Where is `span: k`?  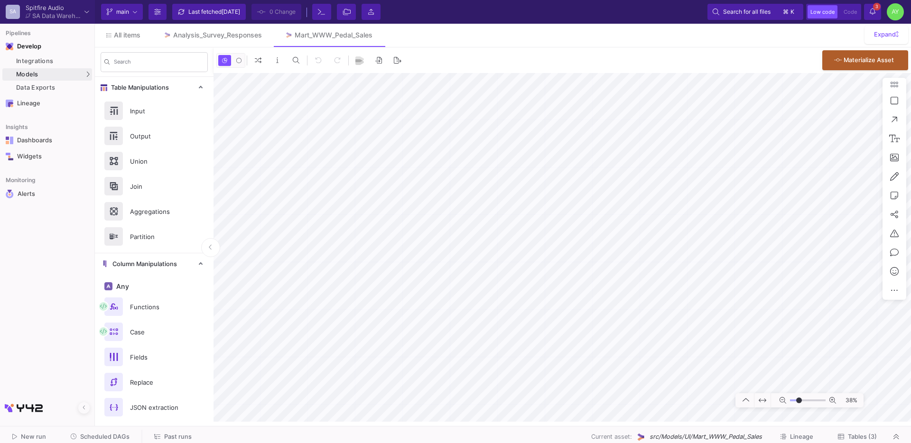 span: k is located at coordinates (792, 12).